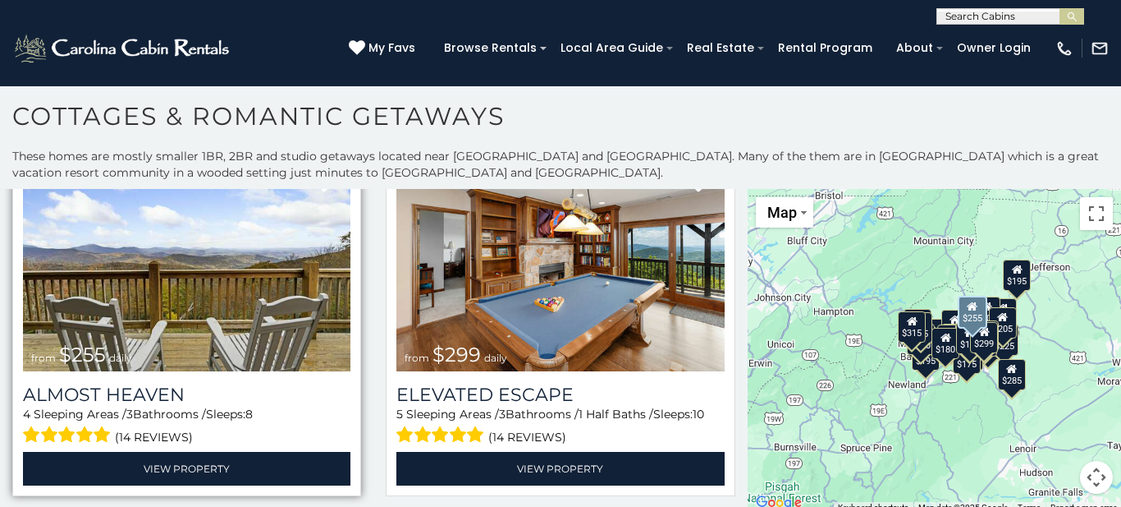  Describe the element at coordinates (1003, 313) in the screenshot. I see `div: $200` at that location.